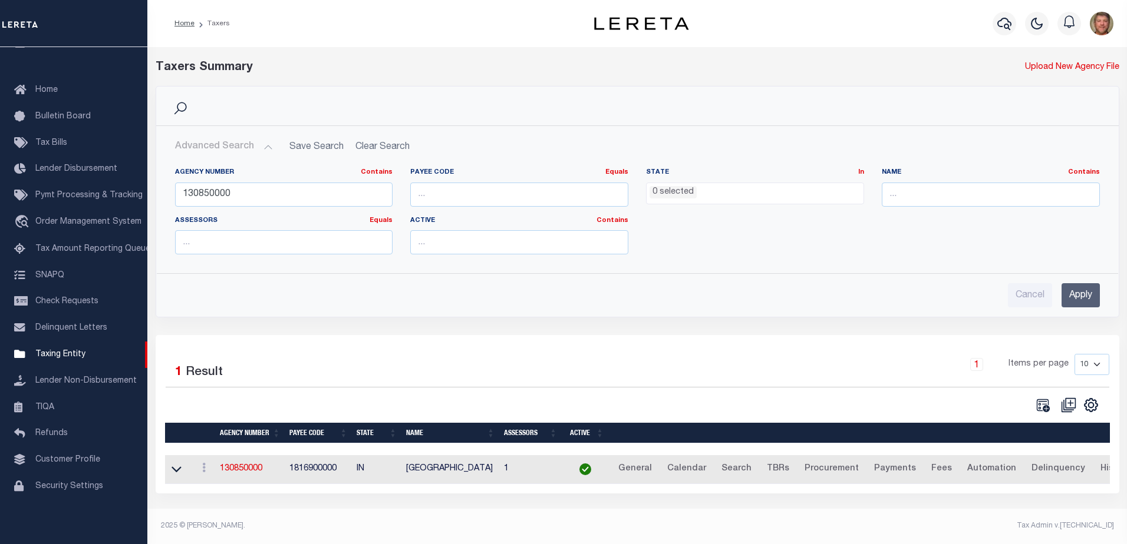 This screenshot has height=544, width=1127. I want to click on label: Name, so click(991, 173).